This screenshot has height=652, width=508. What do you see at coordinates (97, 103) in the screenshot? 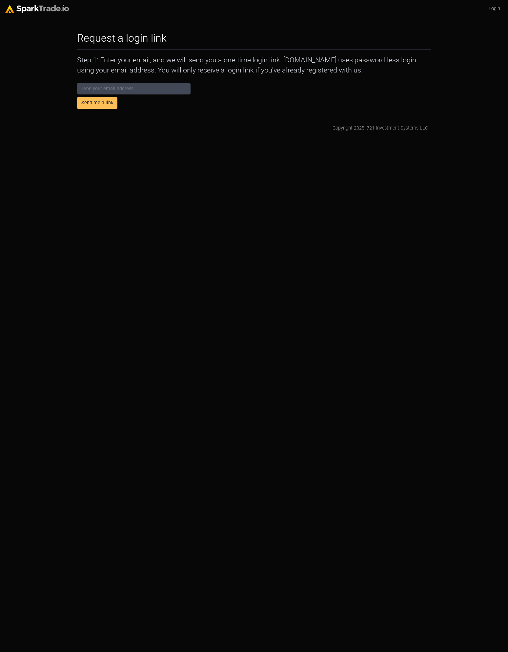
I see `button: Send me a link` at bounding box center [97, 103].